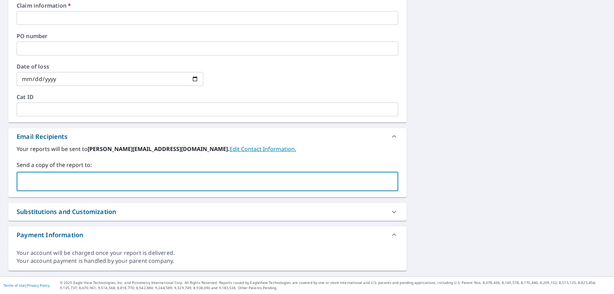 This screenshot has width=614, height=294. Describe the element at coordinates (14, 285) in the screenshot. I see `a: Terms of Use` at that location.